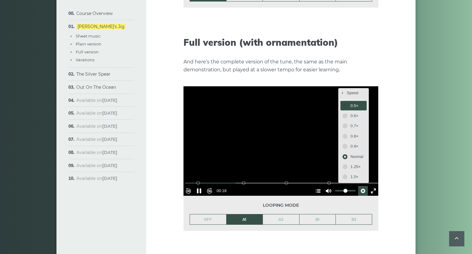 The height and width of the screenshot is (254, 472). Describe the element at coordinates (354, 220) in the screenshot. I see `a: B2` at that location.